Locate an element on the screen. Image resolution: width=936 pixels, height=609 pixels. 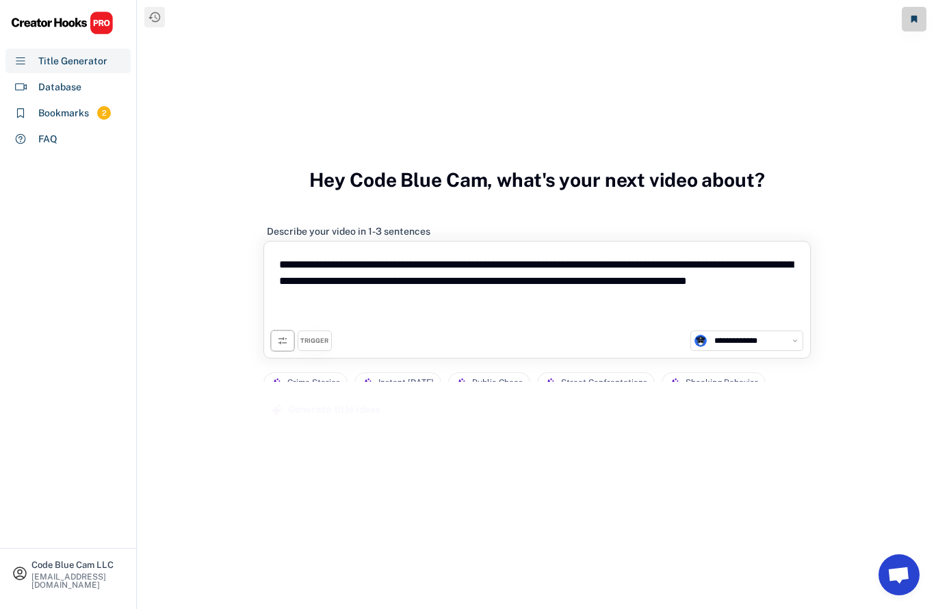
a: Open chat is located at coordinates (899, 575).